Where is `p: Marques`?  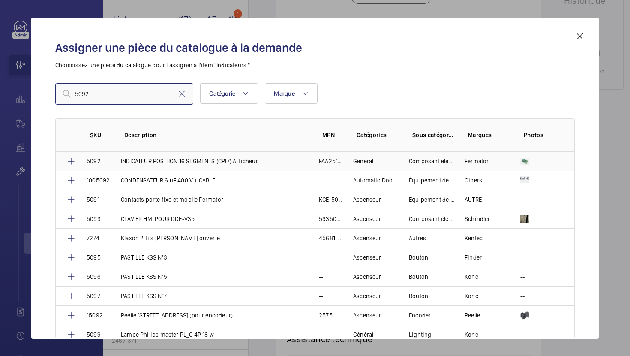 p: Marques is located at coordinates (489, 135).